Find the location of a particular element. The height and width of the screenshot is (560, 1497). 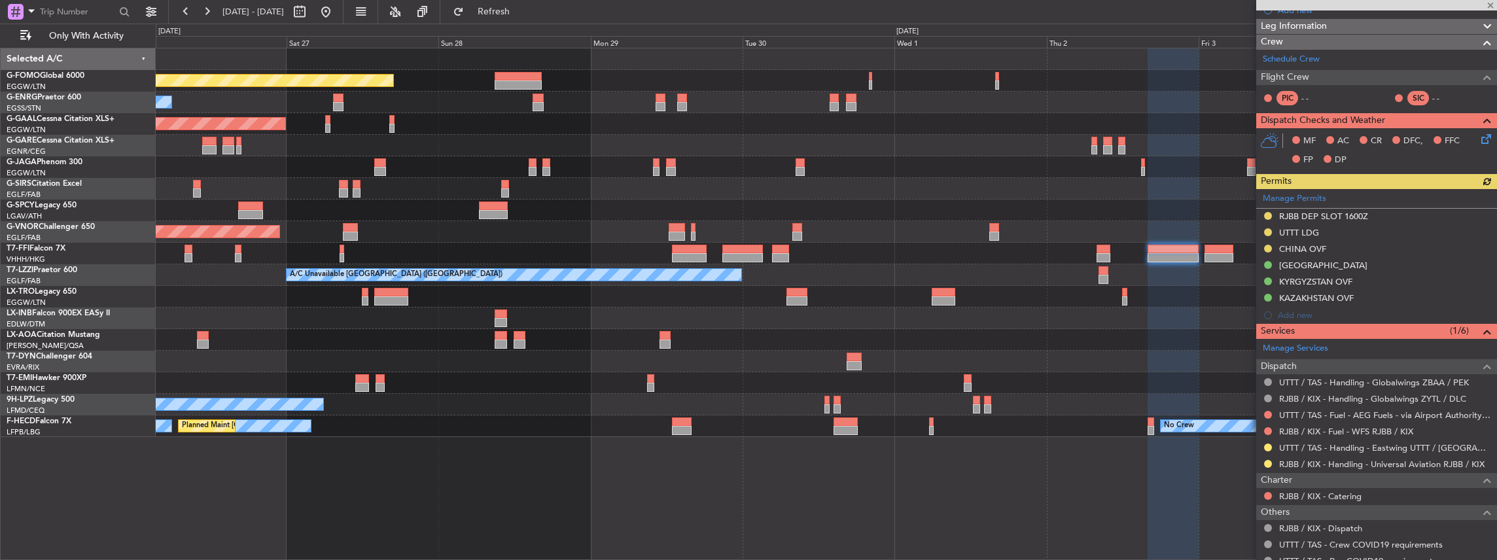

a: LFPB/LBG is located at coordinates (24, 432).